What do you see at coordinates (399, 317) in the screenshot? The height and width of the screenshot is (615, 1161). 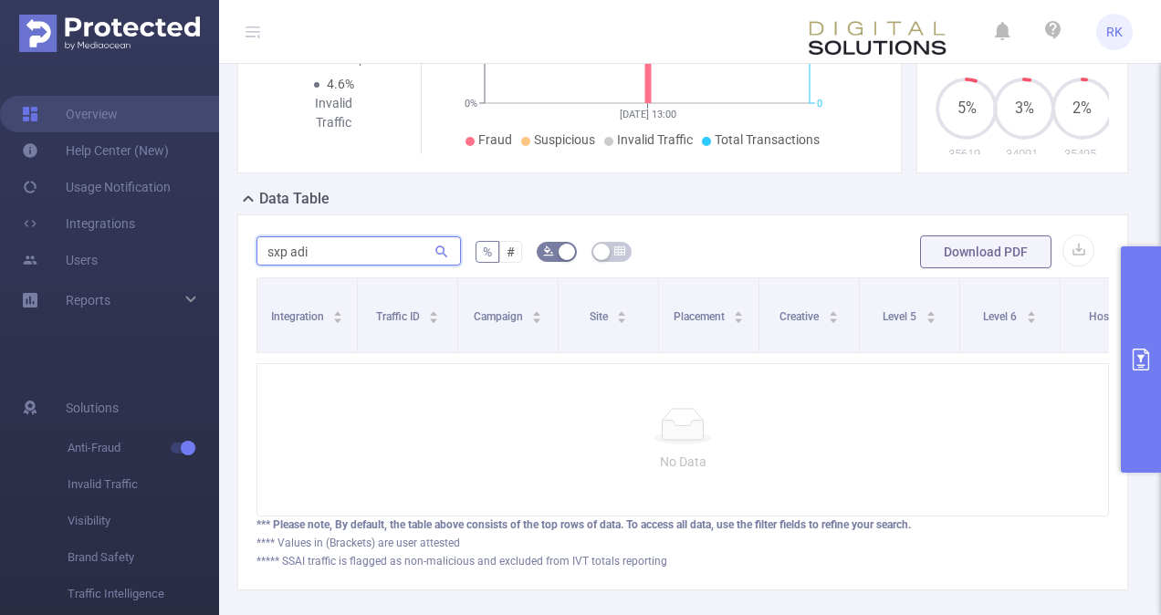 I see `span: Traffic ID` at bounding box center [399, 317].